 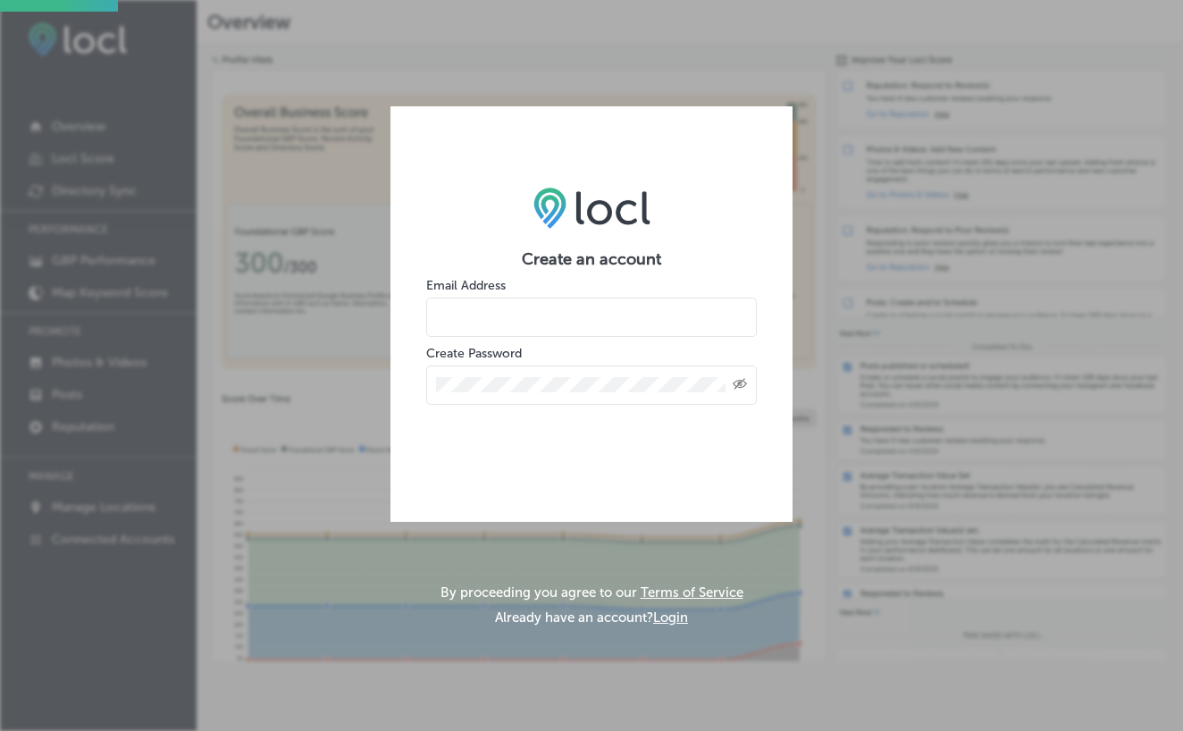 What do you see at coordinates (592, 259) in the screenshot?
I see `h2: Create an account` at bounding box center [592, 259].